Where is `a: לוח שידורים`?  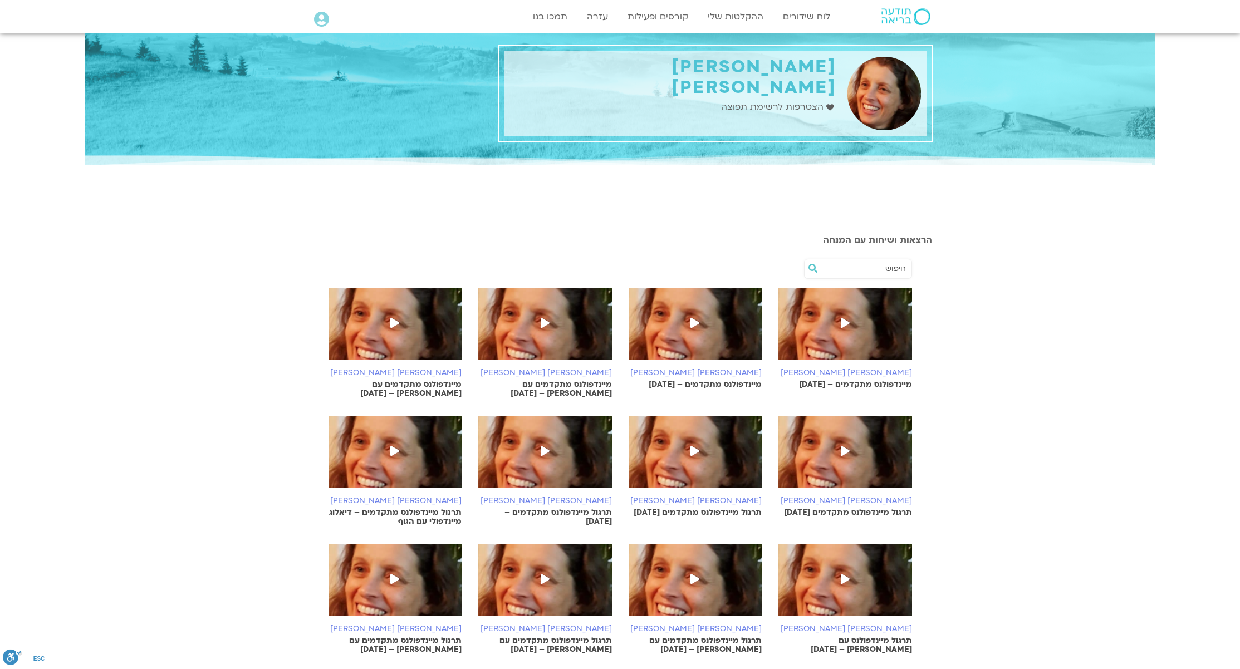
a: לוח שידורים is located at coordinates (806, 17).